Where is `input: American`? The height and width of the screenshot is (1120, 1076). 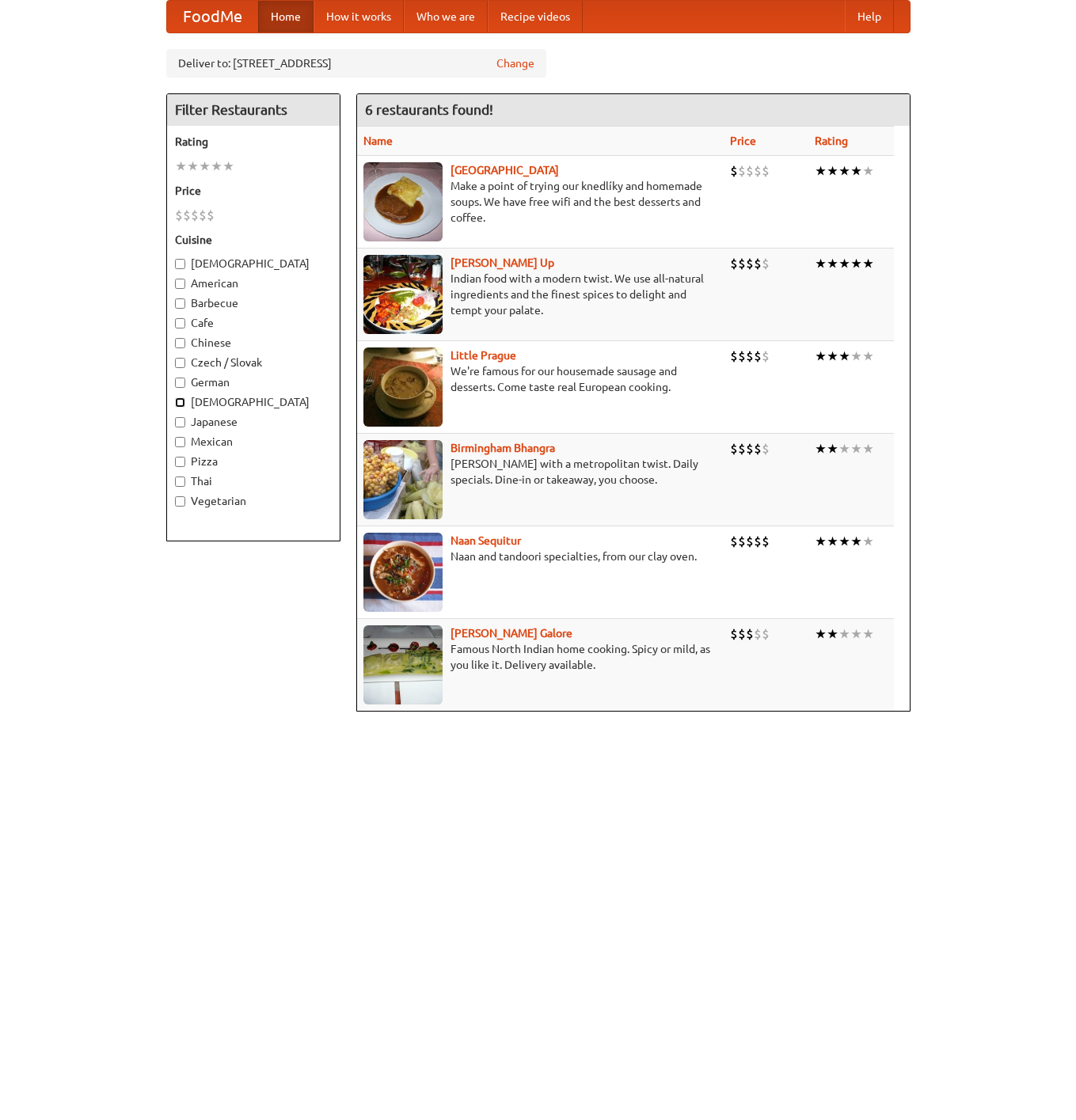 input: American is located at coordinates (180, 283).